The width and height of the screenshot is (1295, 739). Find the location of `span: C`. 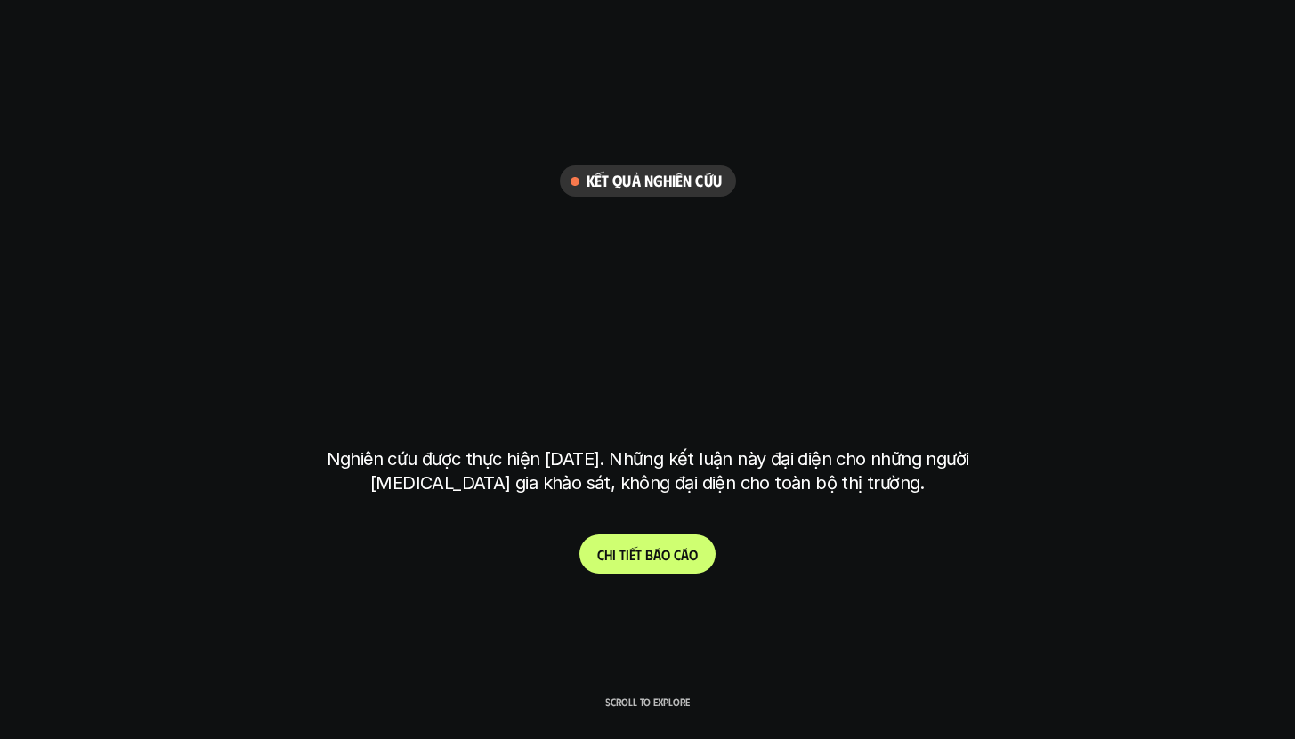

span: C is located at coordinates (601, 554).